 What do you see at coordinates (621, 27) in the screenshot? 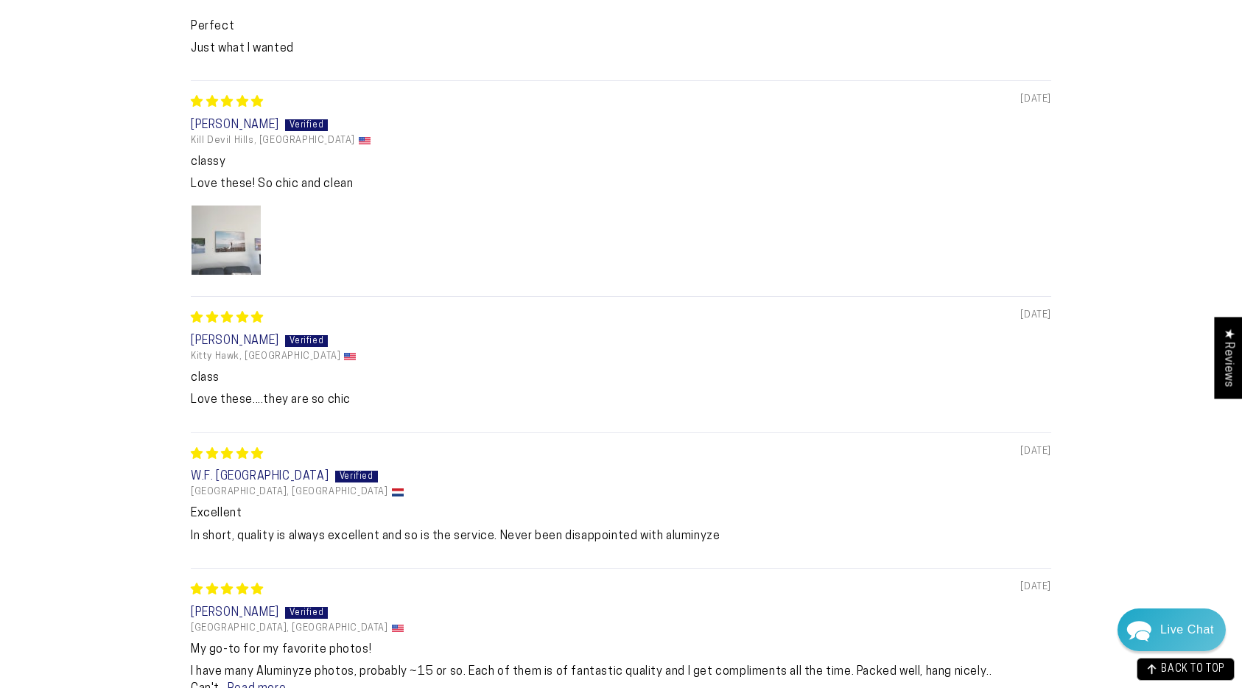
I see `b: Perfect` at bounding box center [621, 27].